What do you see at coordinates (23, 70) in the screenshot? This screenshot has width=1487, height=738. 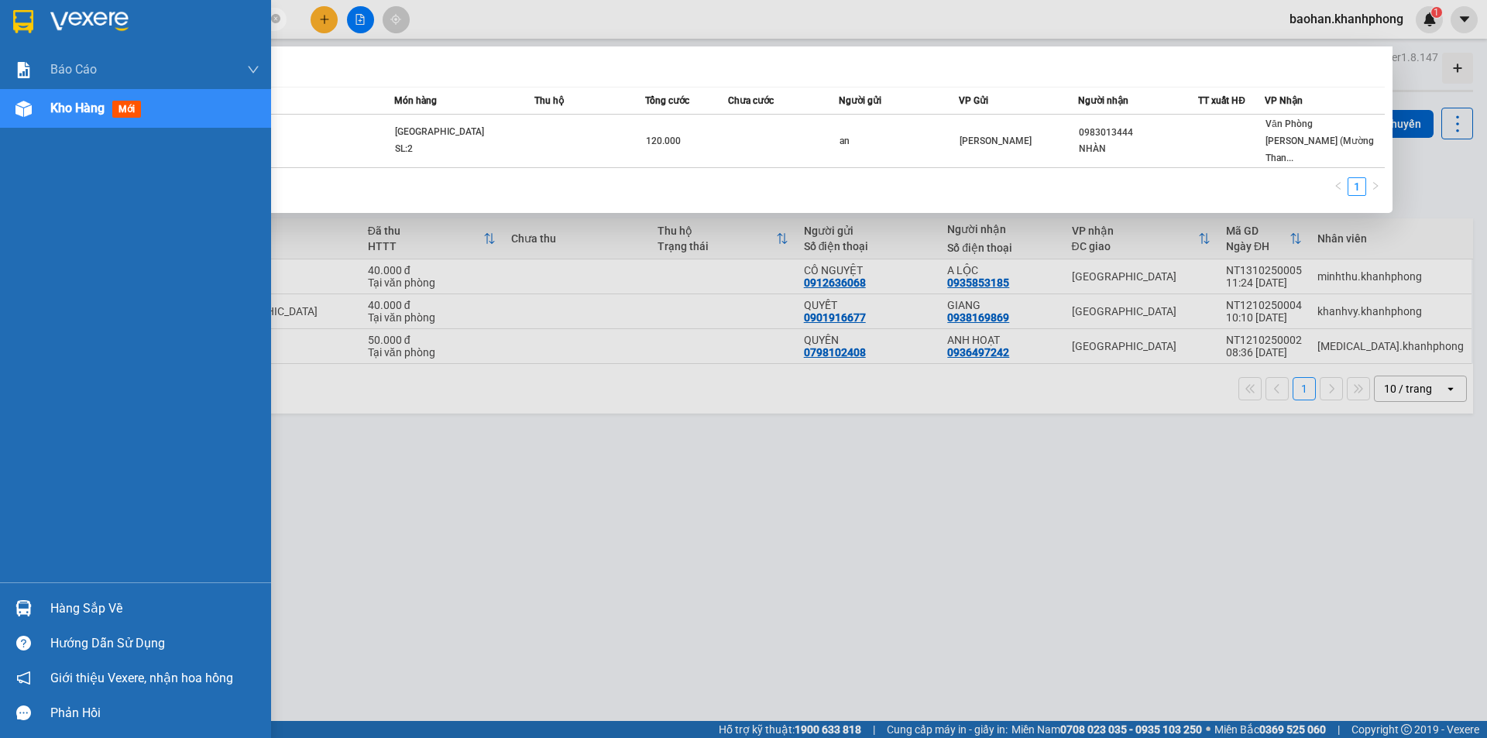 I see `img: solution-icon` at bounding box center [23, 70].